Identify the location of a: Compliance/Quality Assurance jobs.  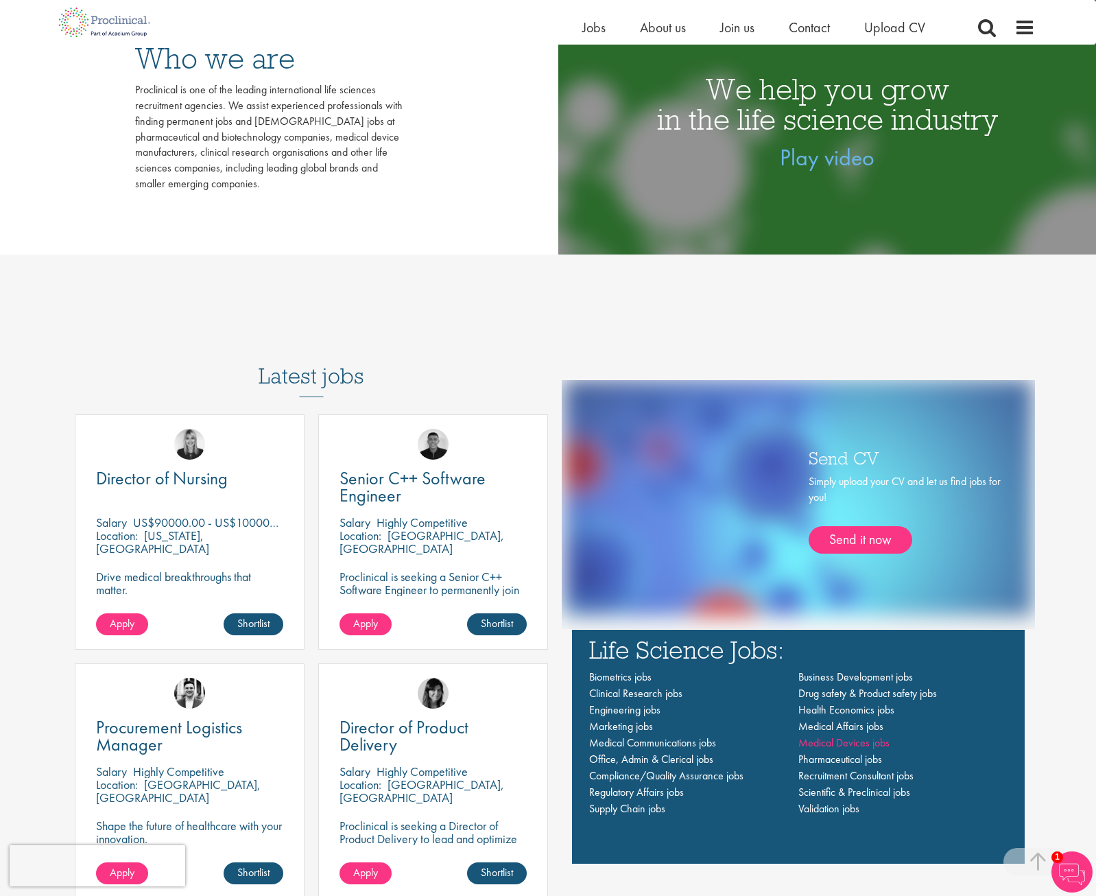
(666, 775).